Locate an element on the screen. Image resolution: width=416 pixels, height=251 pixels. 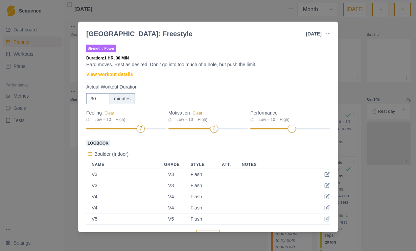
th: Notes is located at coordinates (276, 165).